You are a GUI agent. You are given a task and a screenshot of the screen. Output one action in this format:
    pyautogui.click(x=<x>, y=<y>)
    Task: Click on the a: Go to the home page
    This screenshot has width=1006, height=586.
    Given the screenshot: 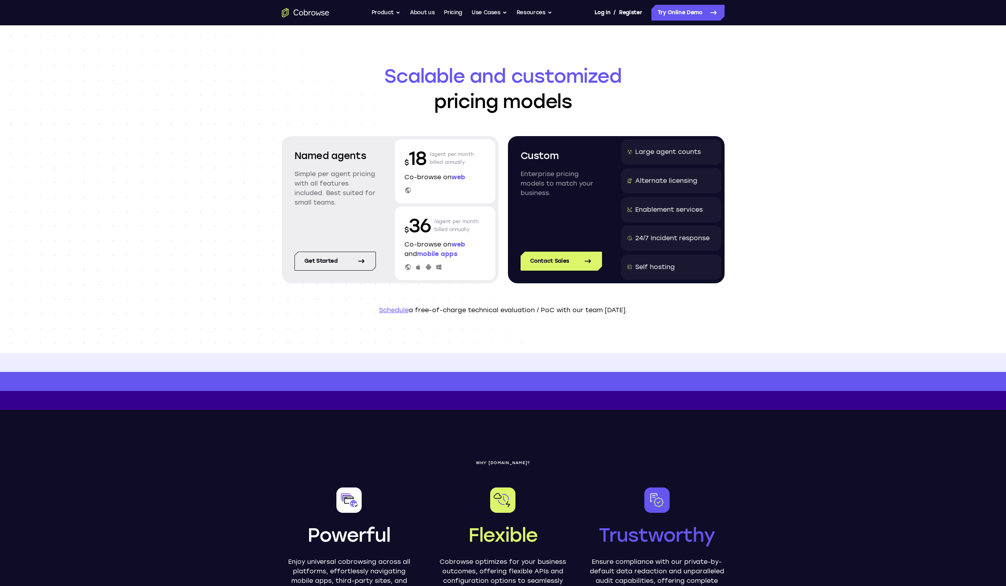 What is the action you would take?
    pyautogui.click(x=306, y=13)
    